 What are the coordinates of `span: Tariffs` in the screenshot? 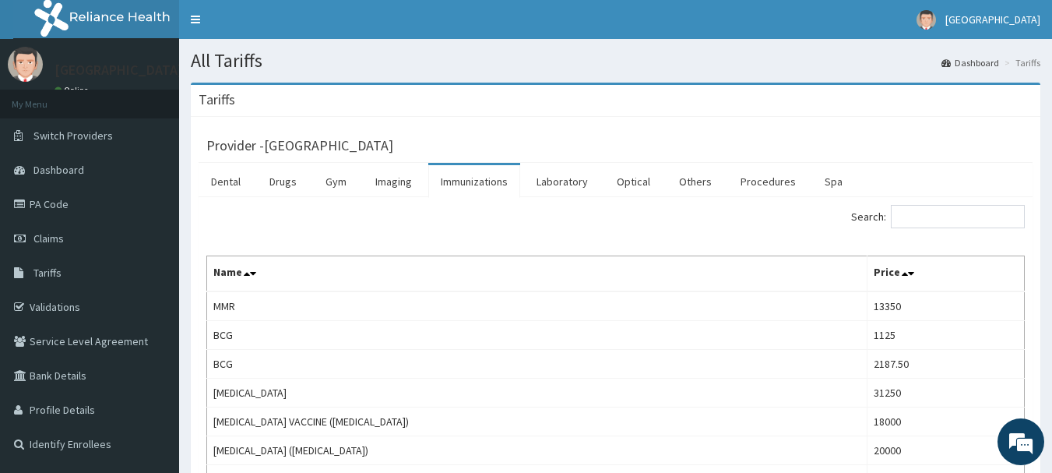 It's located at (47, 273).